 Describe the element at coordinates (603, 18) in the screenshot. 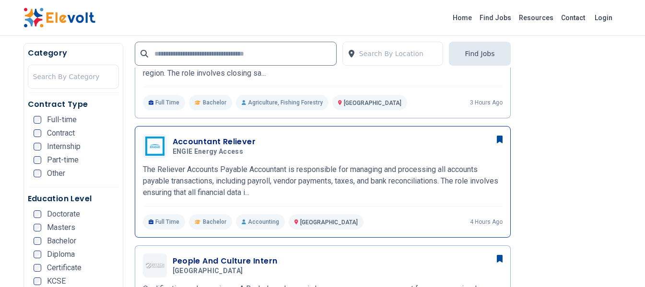

I see `a: Login` at that location.